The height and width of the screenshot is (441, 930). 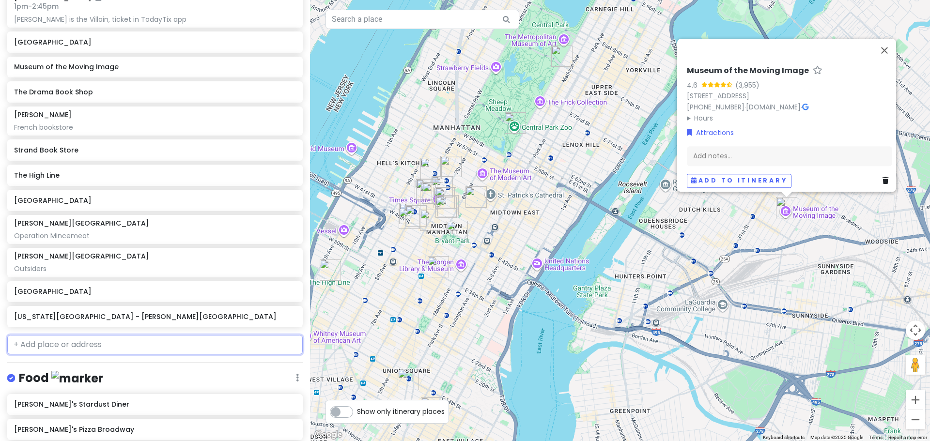 I want to click on h4: Food, so click(x=61, y=378).